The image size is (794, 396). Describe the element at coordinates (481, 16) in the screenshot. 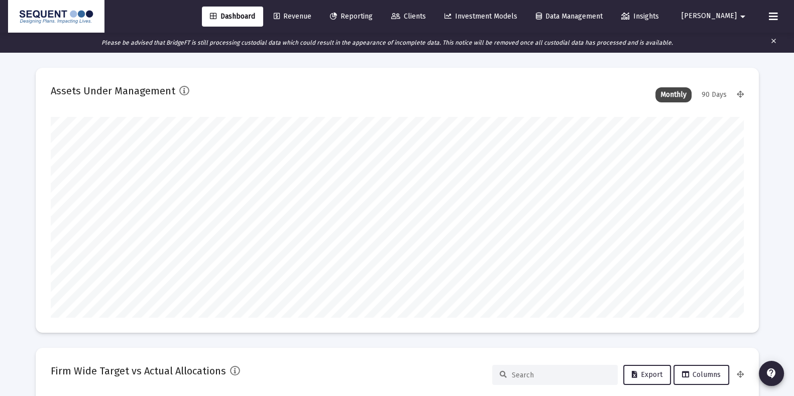

I see `span: Investment Models` at that location.